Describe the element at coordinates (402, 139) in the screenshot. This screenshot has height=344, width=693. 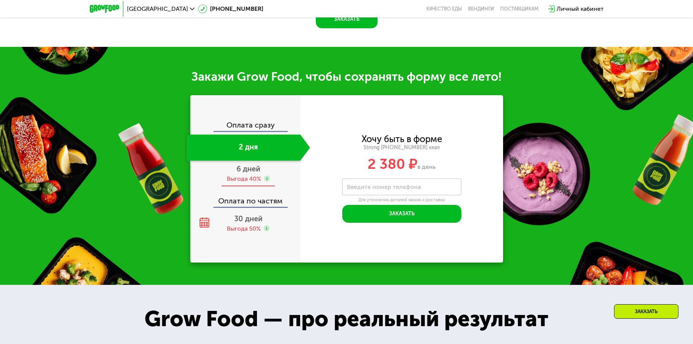
I see `div: Хочу быть в форме` at that location.